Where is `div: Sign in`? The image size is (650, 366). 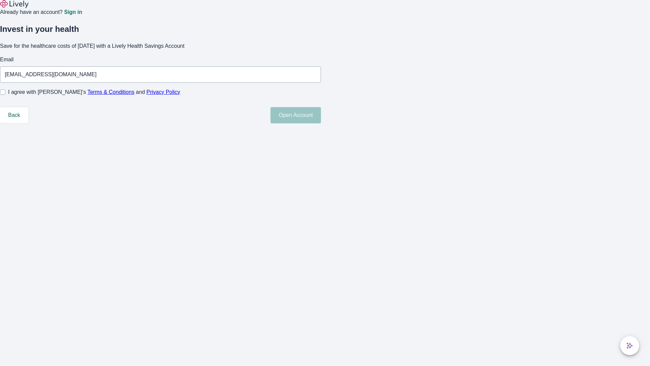
div: Sign in is located at coordinates (73, 12).